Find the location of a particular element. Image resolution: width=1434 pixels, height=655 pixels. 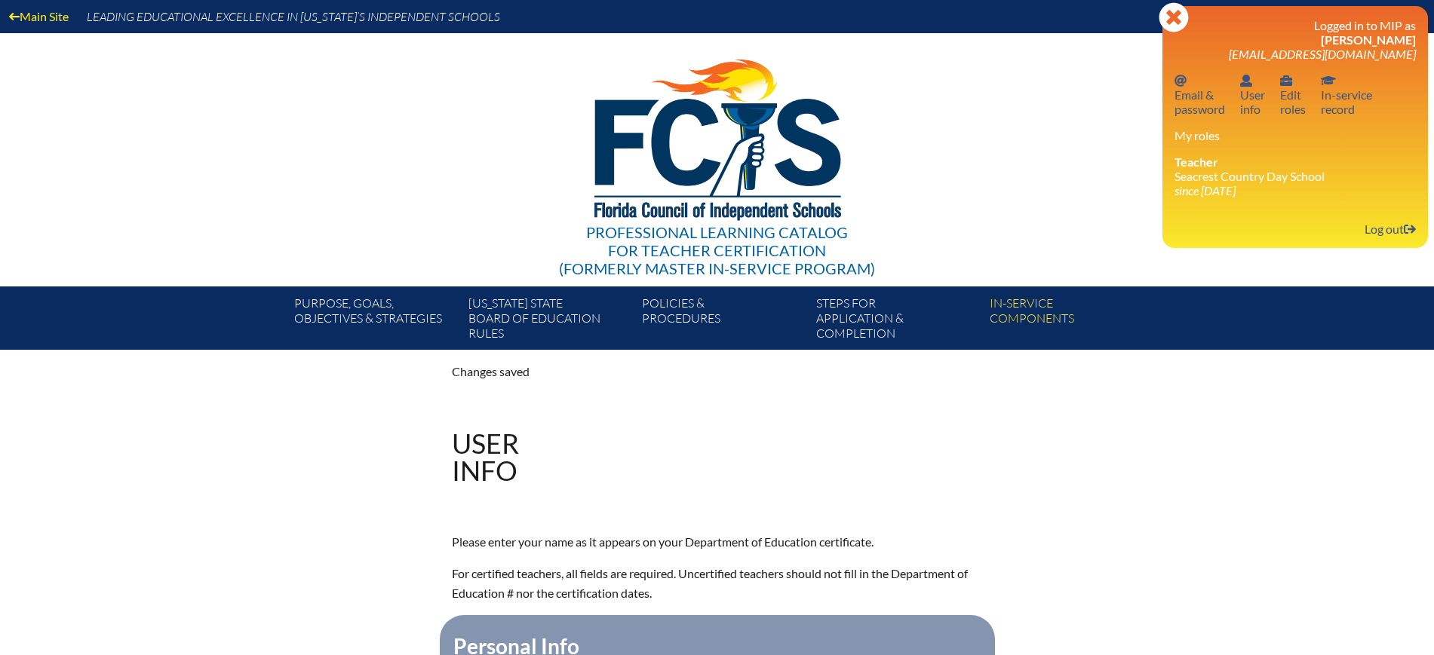

a: Steps forapplication & completion is located at coordinates (897, 321).